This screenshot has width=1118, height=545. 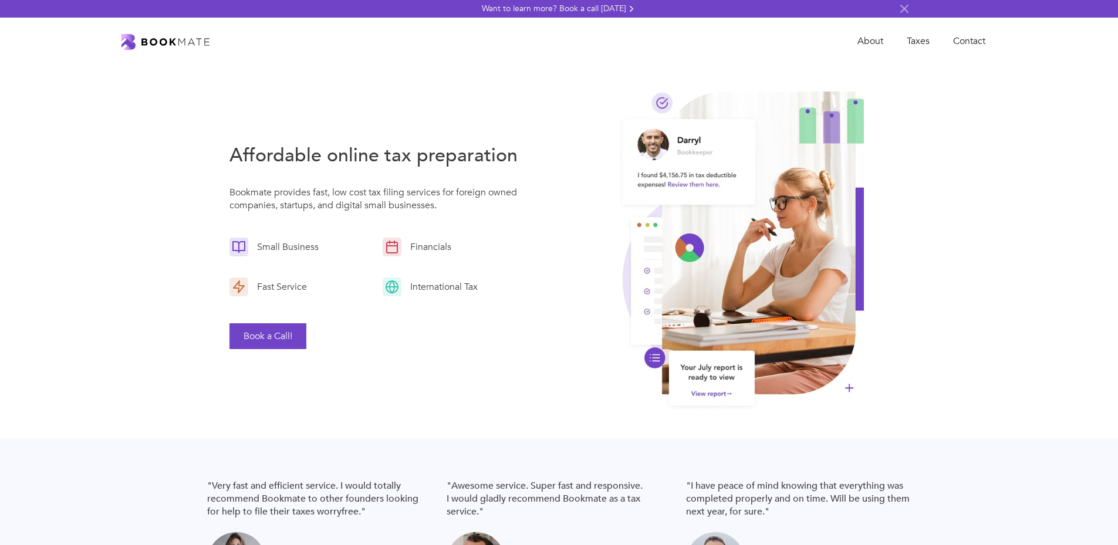 What do you see at coordinates (279, 287) in the screenshot?
I see `div: Fast Service` at bounding box center [279, 287].